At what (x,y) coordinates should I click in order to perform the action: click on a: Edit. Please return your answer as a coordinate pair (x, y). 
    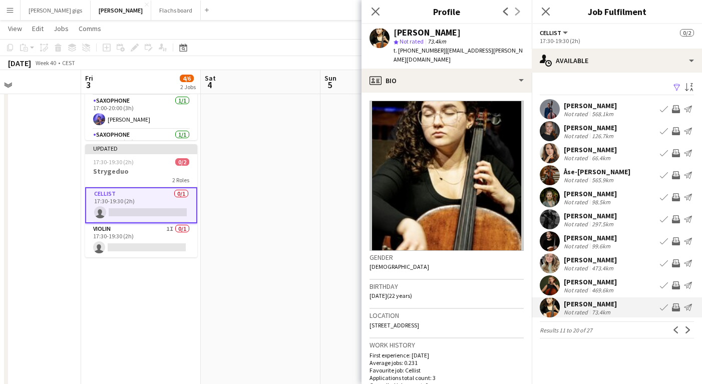
    Looking at the image, I should click on (38, 29).